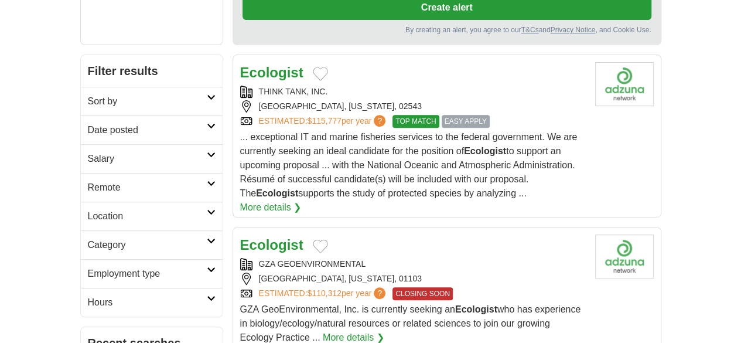 The width and height of the screenshot is (741, 343). What do you see at coordinates (147, 216) in the screenshot?
I see `h2: Location` at bounding box center [147, 216].